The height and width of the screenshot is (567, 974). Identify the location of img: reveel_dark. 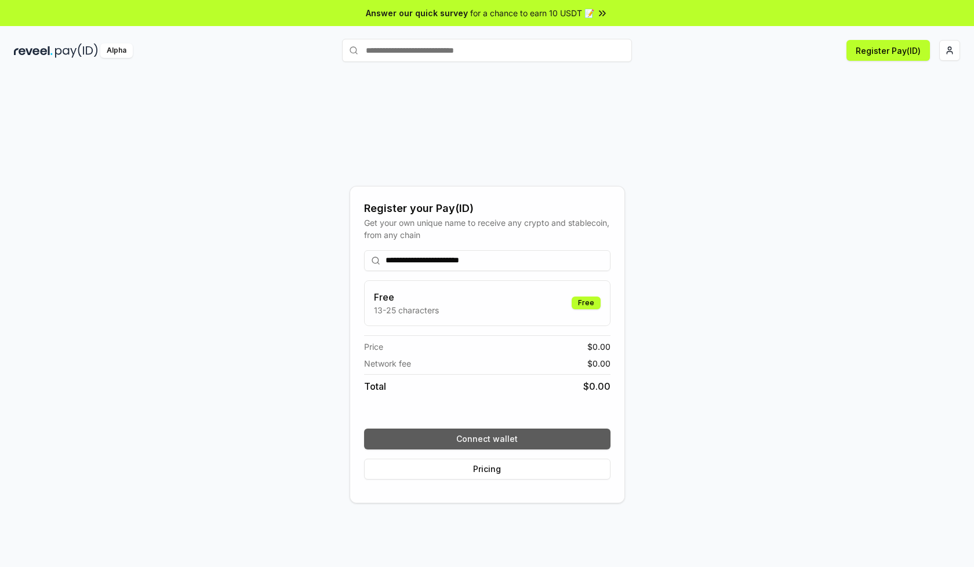
(33, 50).